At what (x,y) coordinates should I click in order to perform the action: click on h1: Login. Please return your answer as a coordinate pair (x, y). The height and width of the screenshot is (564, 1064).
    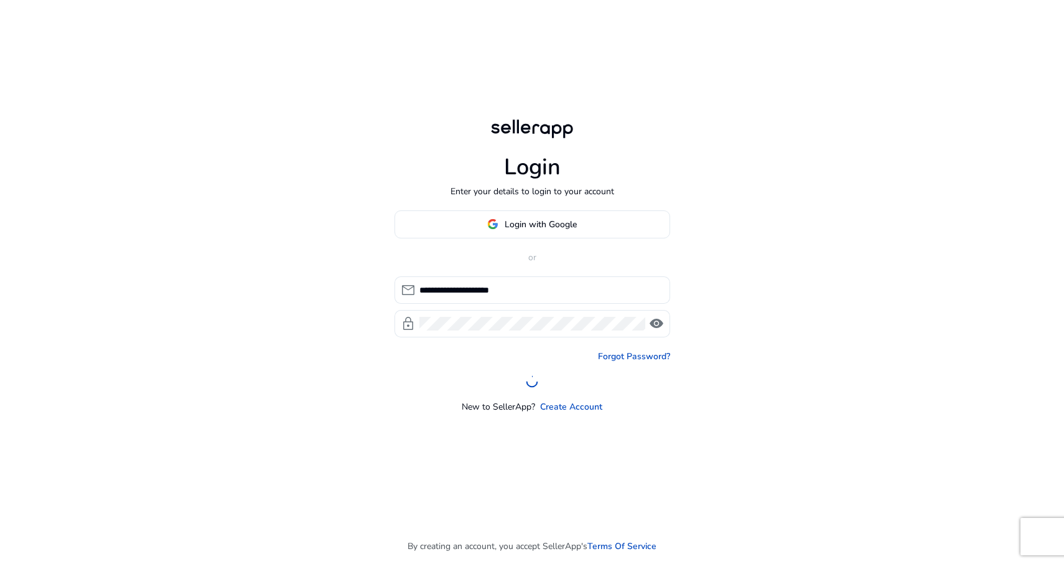
    Looking at the image, I should click on (532, 167).